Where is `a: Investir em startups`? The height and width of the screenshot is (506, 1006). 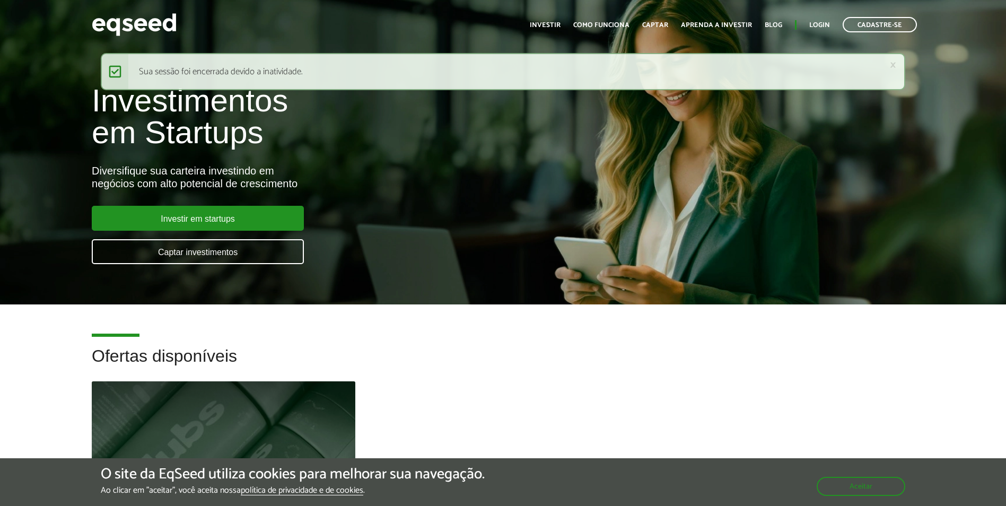 a: Investir em startups is located at coordinates (198, 218).